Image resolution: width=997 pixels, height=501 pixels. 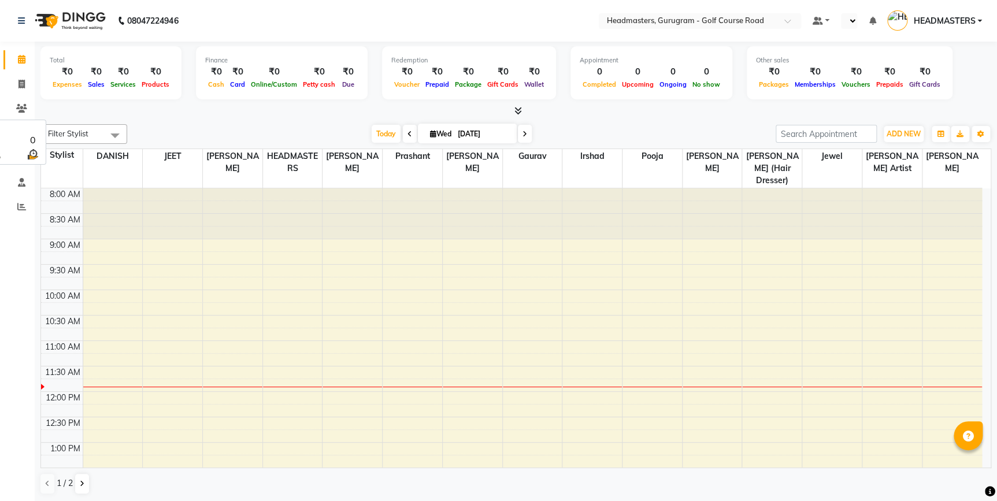 I want to click on span: Vouchers, so click(x=856, y=84).